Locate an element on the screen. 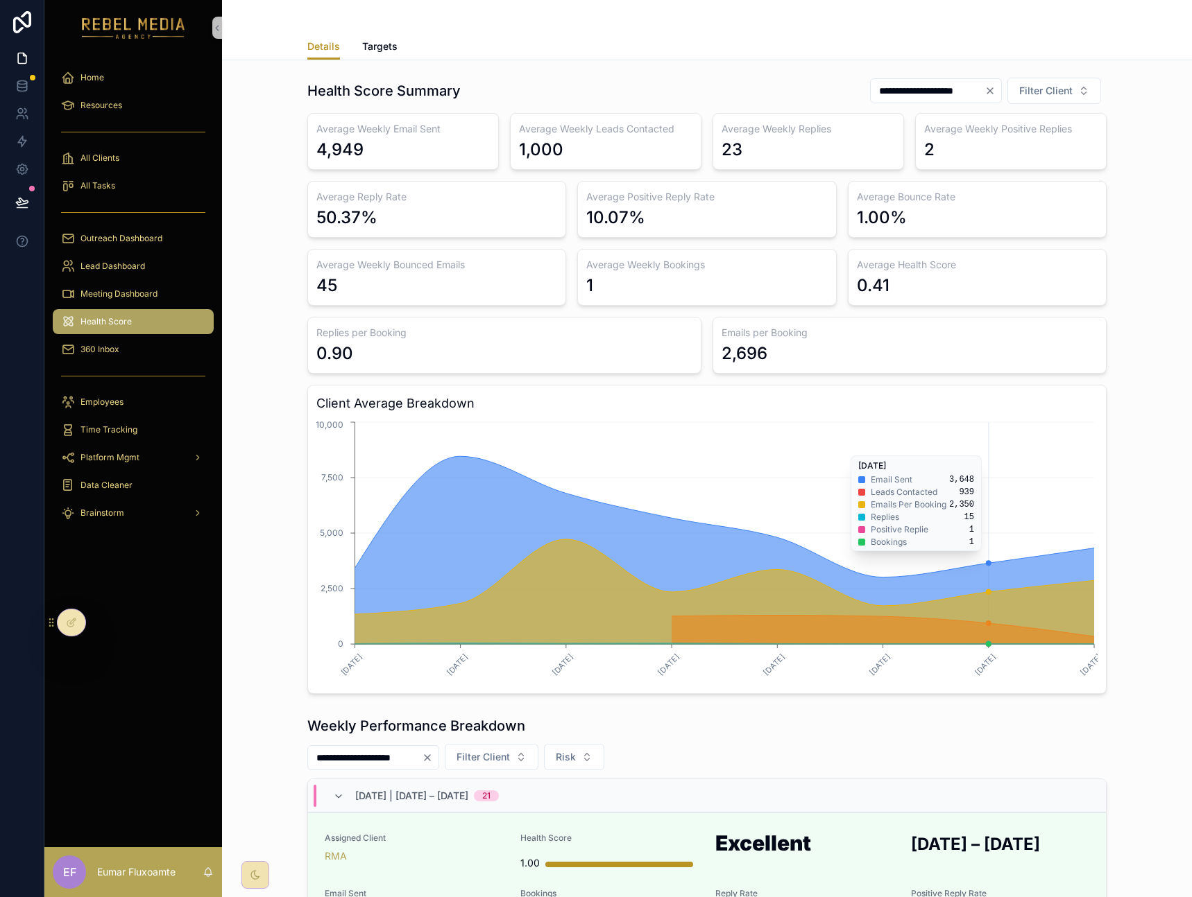 This screenshot has width=1192, height=897. h3: Replies per Booking is located at coordinates (504, 333).